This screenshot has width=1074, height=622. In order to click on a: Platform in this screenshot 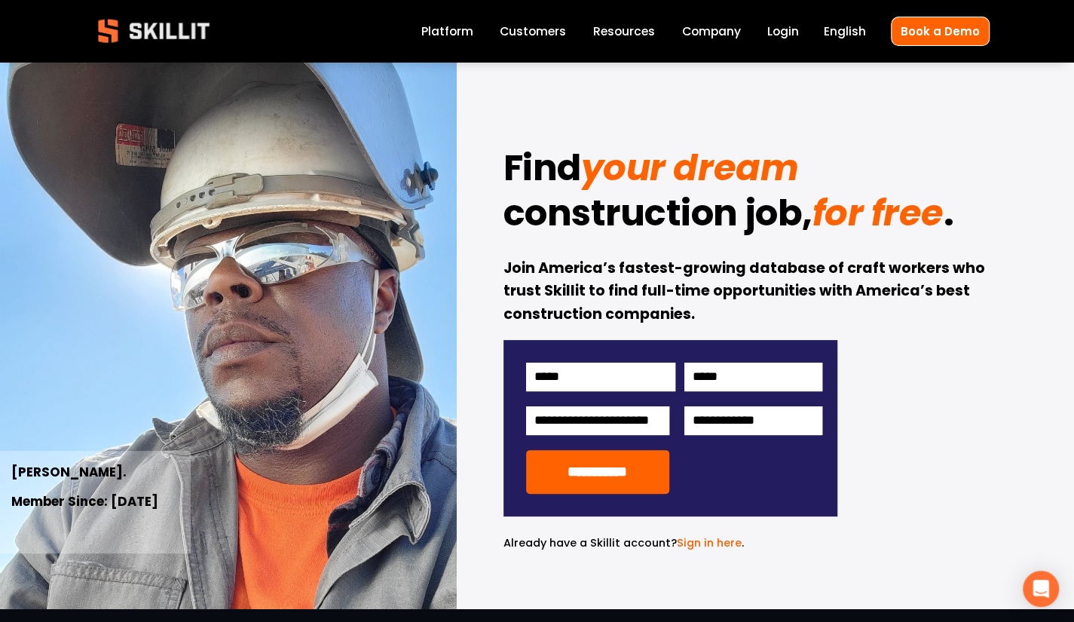, I will do `click(446, 31)`.